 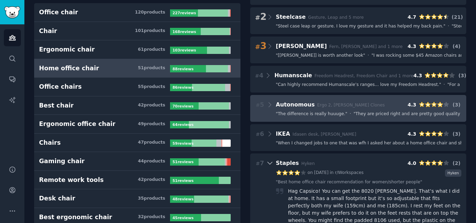 I want to click on div: Chairs, so click(x=50, y=143).